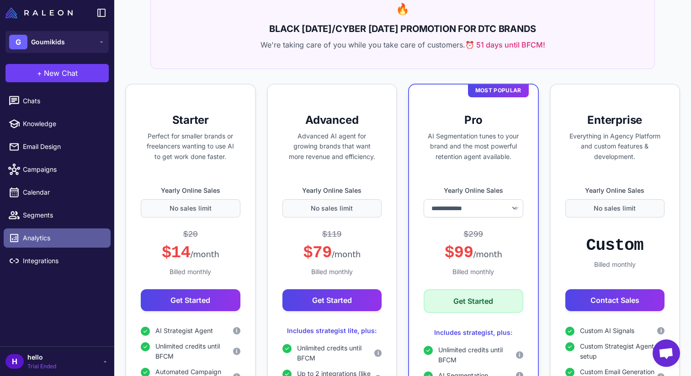 The width and height of the screenshot is (691, 376). I want to click on span: Email Design, so click(63, 147).